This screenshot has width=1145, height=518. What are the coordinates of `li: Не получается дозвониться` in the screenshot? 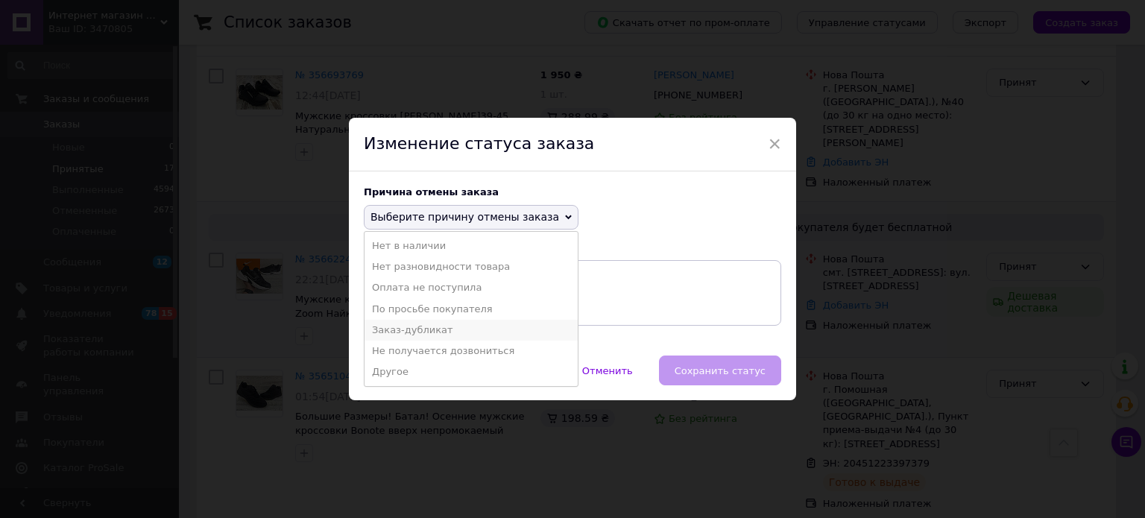 It's located at (471, 351).